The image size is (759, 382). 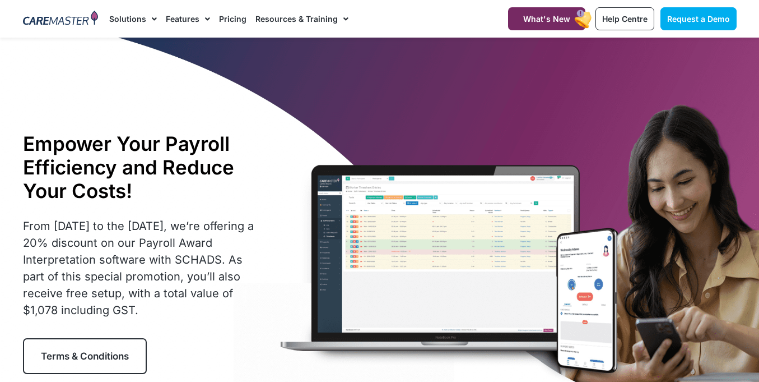 I want to click on span: Terms & Conditions, so click(x=85, y=356).